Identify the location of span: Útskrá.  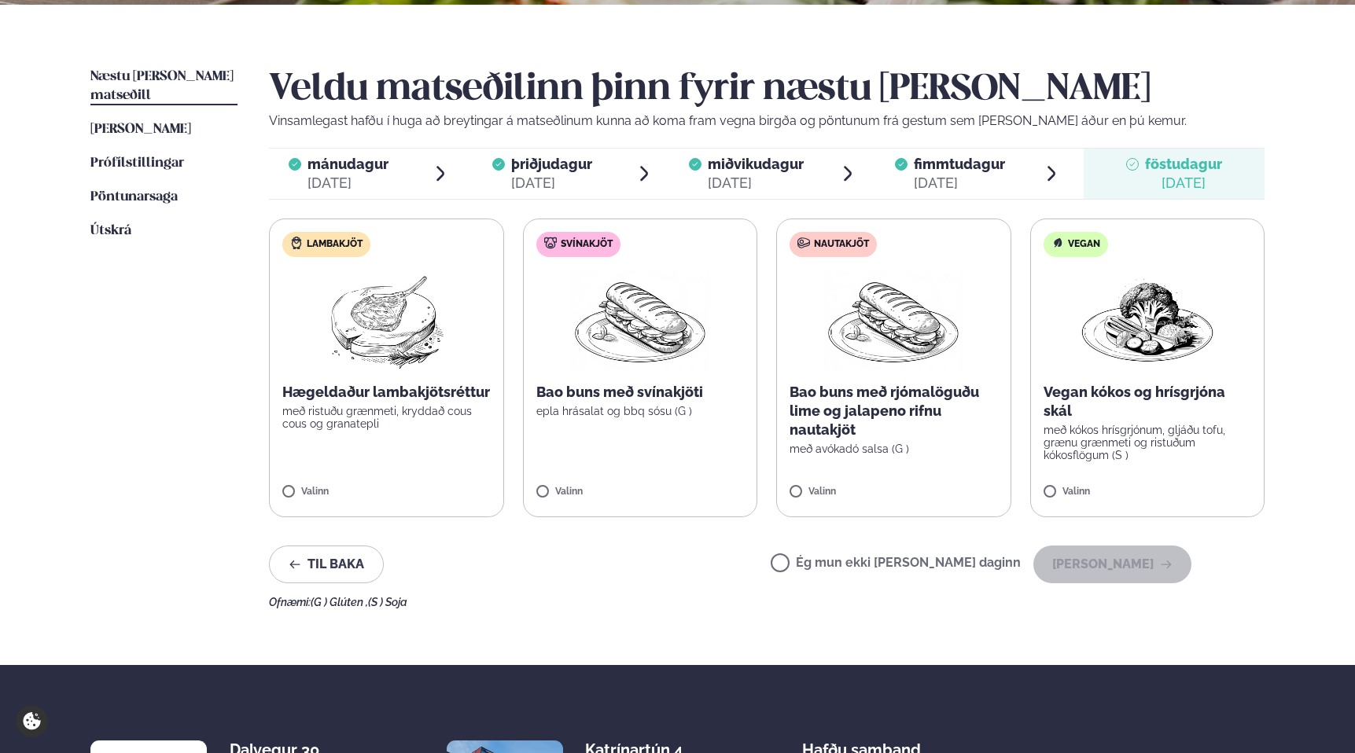
(111, 230).